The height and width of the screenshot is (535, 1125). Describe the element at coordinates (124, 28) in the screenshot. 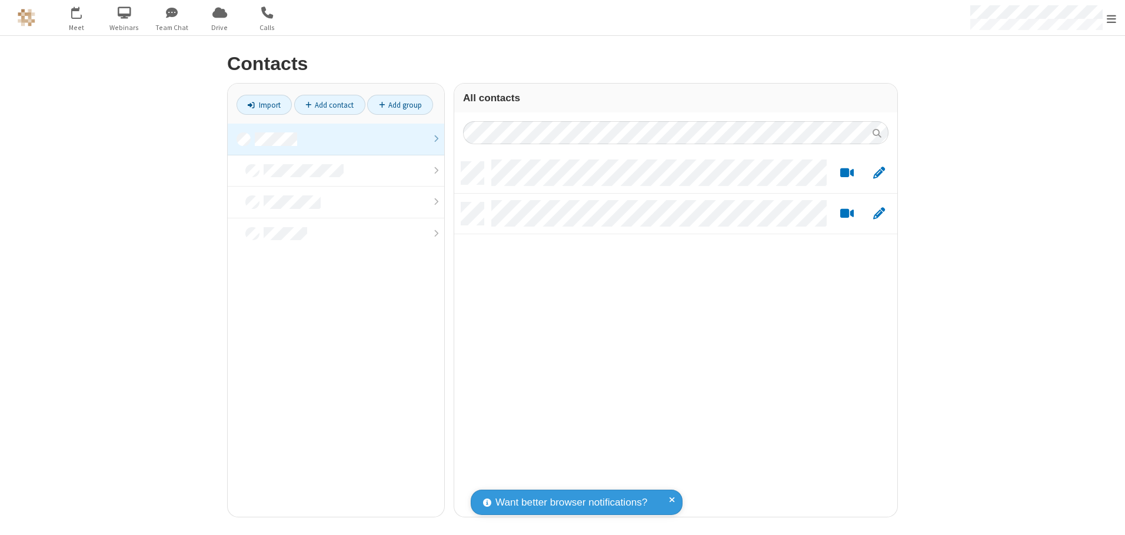

I see `span: Webinars` at that location.